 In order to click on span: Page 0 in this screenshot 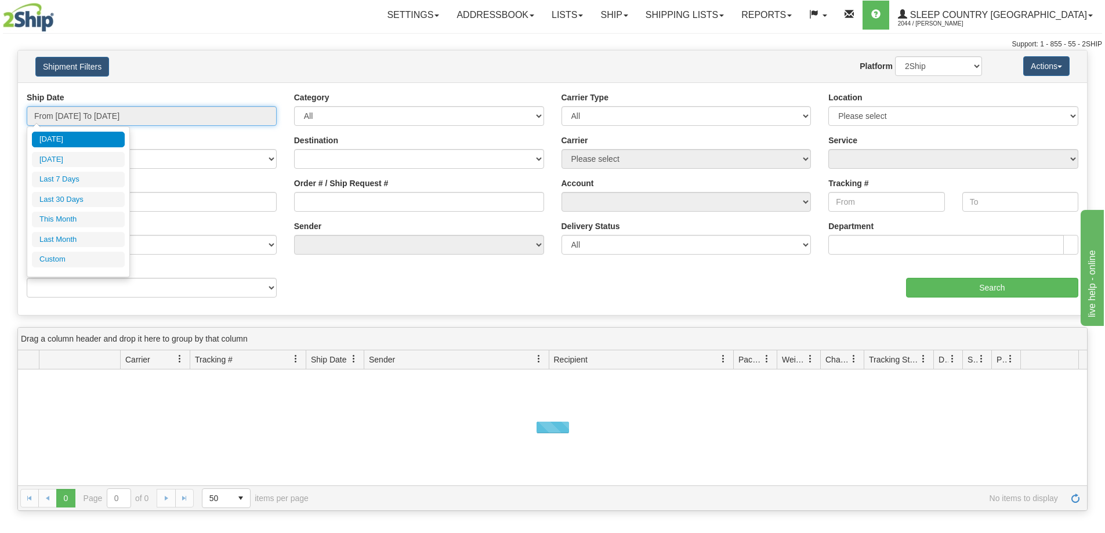, I will do `click(66, 498)`.